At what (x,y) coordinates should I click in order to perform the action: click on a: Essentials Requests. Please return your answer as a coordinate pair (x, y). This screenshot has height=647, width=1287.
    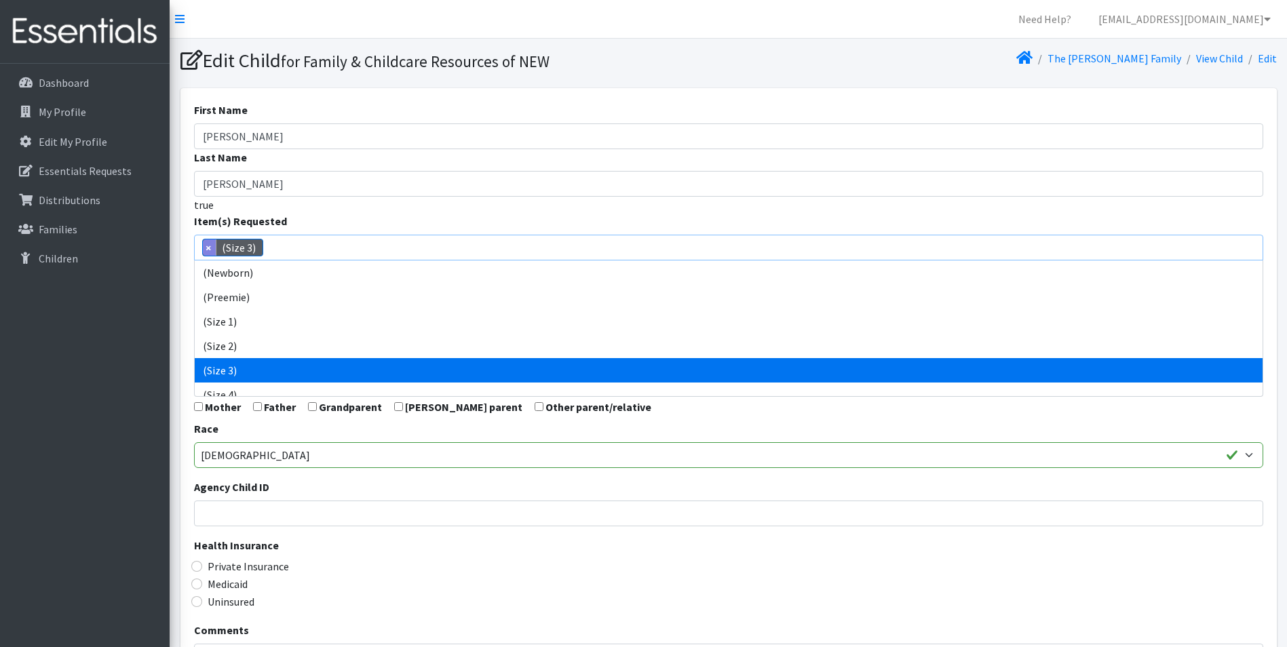
    Looking at the image, I should click on (85, 171).